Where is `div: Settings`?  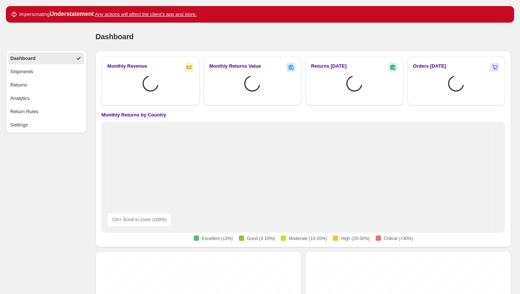
div: Settings is located at coordinates (19, 125).